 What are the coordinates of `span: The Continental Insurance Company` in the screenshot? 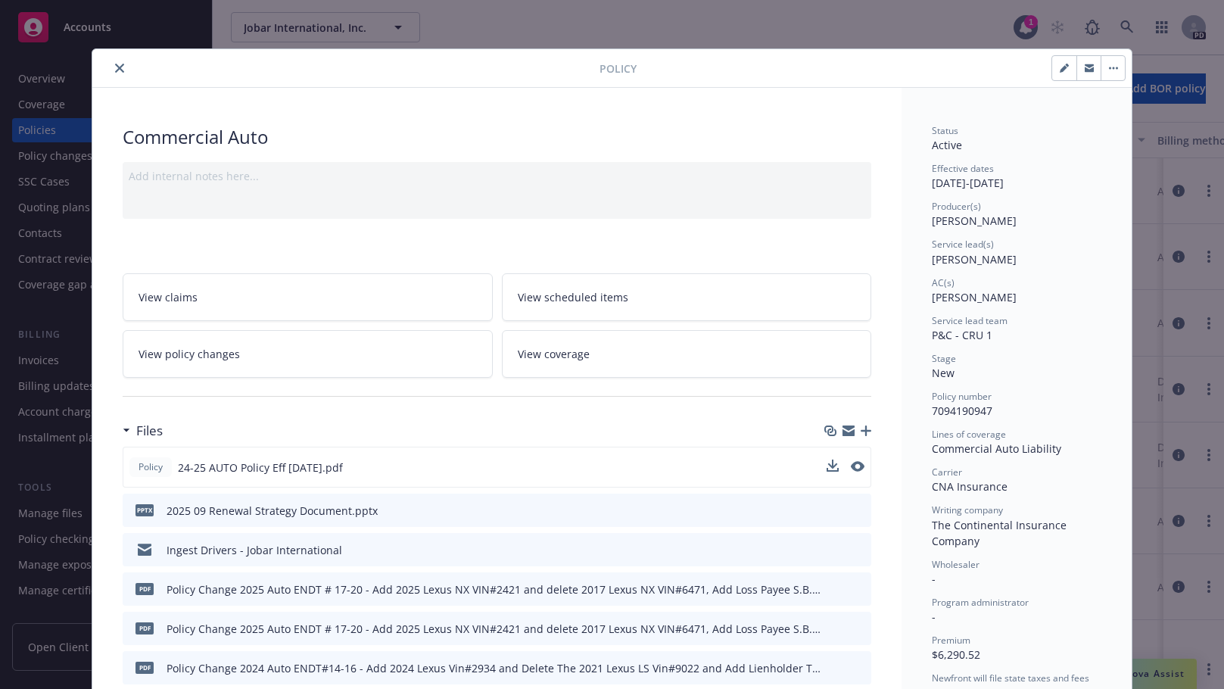 It's located at (1001, 533).